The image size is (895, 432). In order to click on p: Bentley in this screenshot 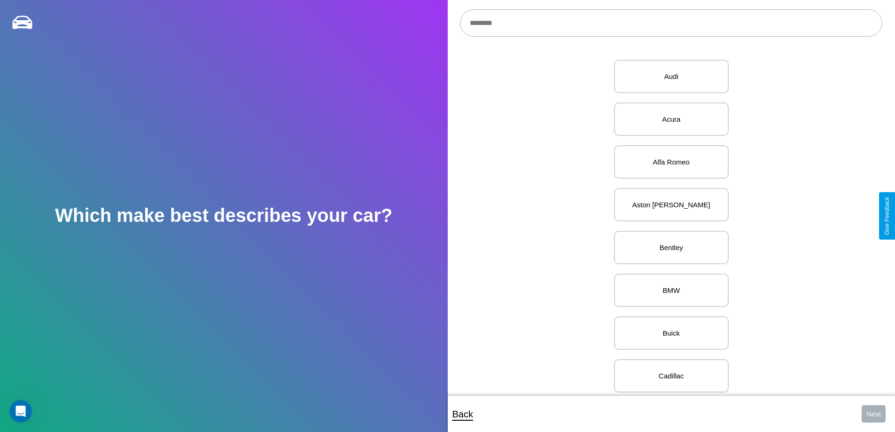, I will do `click(671, 247)`.